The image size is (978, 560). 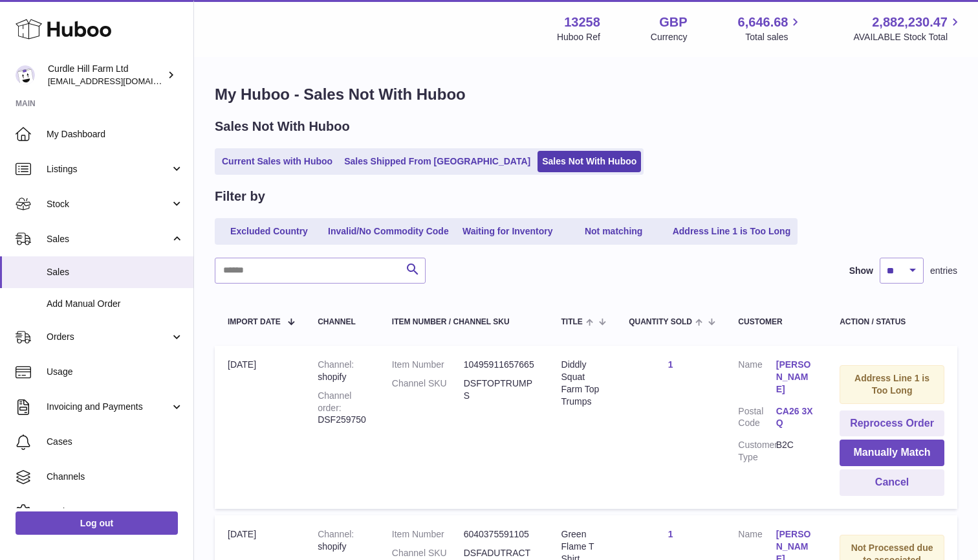 I want to click on strong: GBP, so click(x=673, y=22).